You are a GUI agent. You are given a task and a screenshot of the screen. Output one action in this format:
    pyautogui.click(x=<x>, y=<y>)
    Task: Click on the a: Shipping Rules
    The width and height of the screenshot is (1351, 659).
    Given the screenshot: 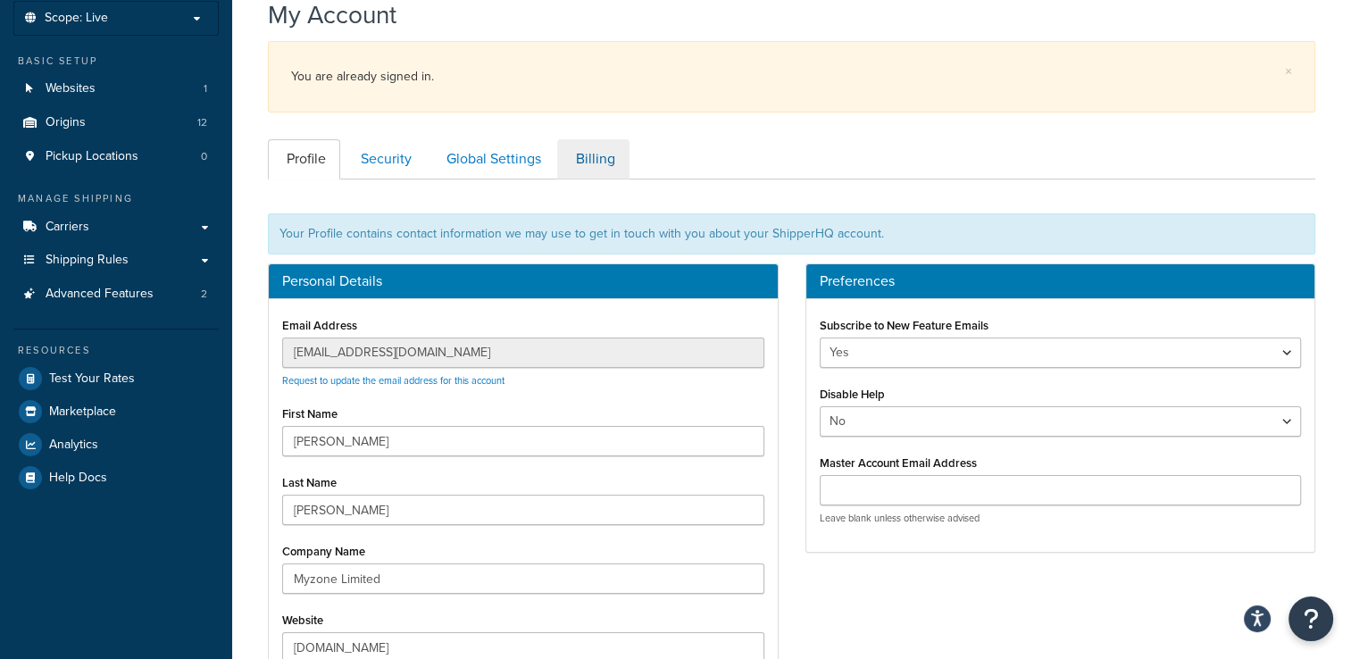 What is the action you would take?
    pyautogui.click(x=116, y=260)
    